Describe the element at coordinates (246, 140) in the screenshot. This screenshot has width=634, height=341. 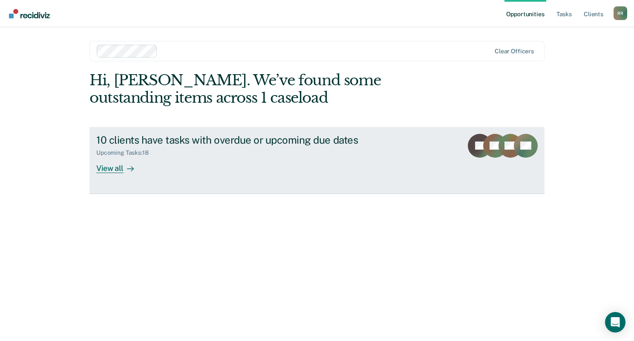
I see `div: 10 clients have tasks with overdue or upcoming due dates` at that location.